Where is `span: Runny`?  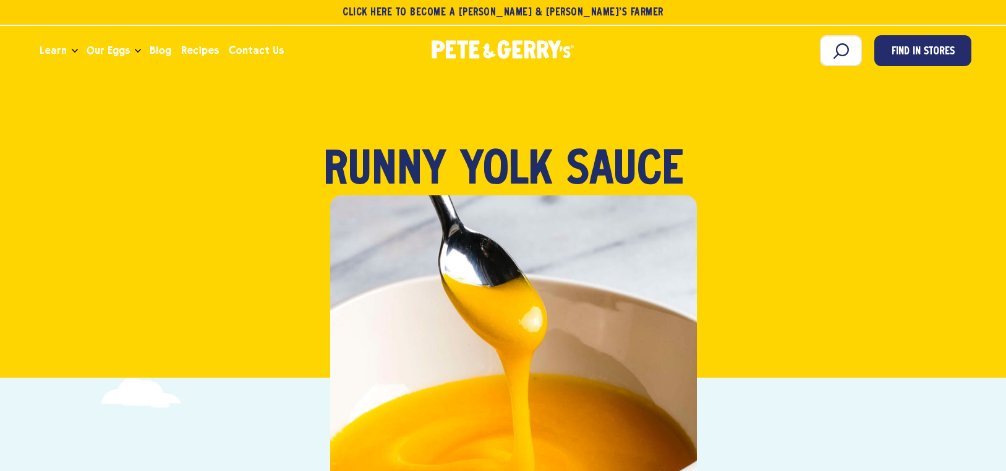 span: Runny is located at coordinates (385, 171).